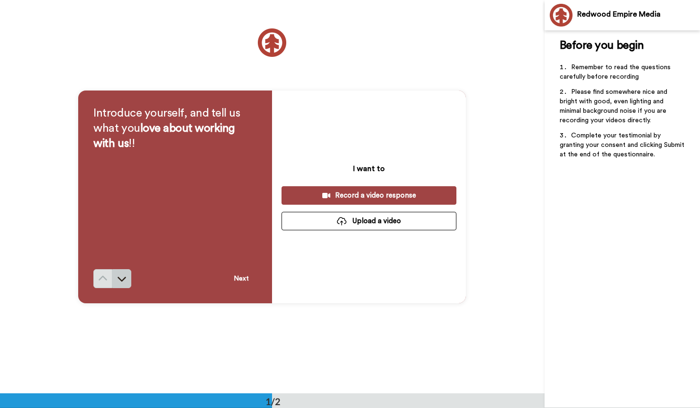 Image resolution: width=700 pixels, height=408 pixels. Describe the element at coordinates (638, 14) in the screenshot. I see `div: Redwood Empire Media` at that location.